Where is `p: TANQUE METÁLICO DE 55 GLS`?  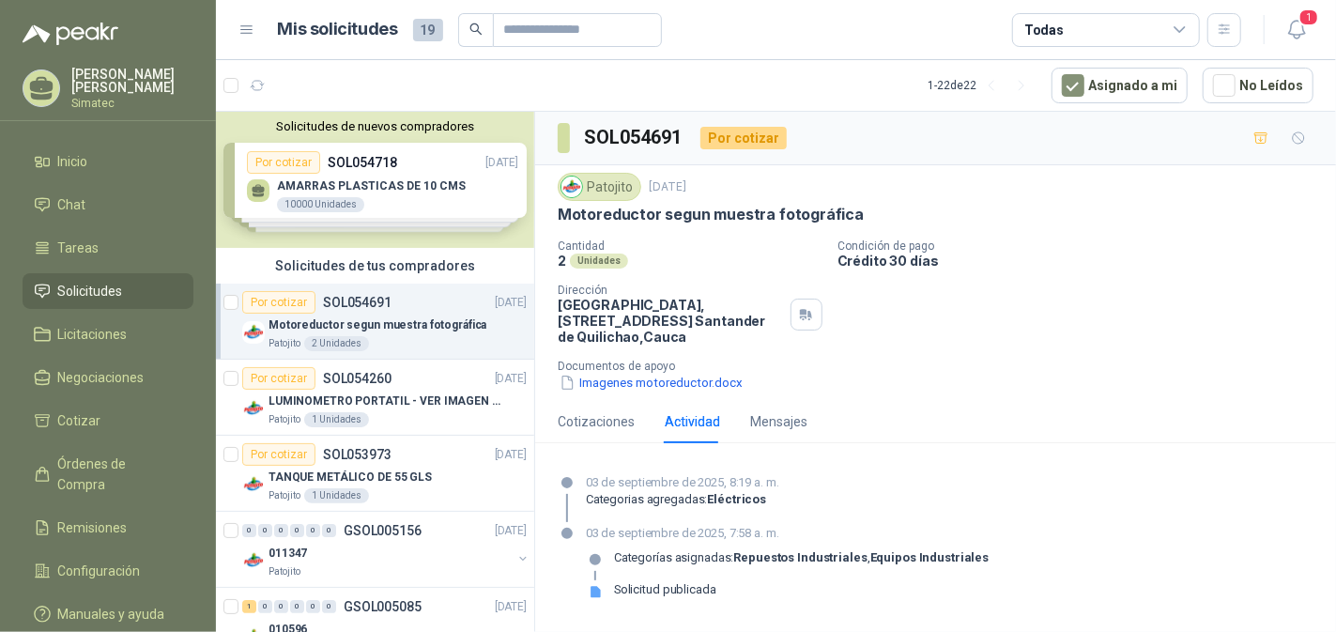 p: TANQUE METÁLICO DE 55 GLS is located at coordinates (350, 477).